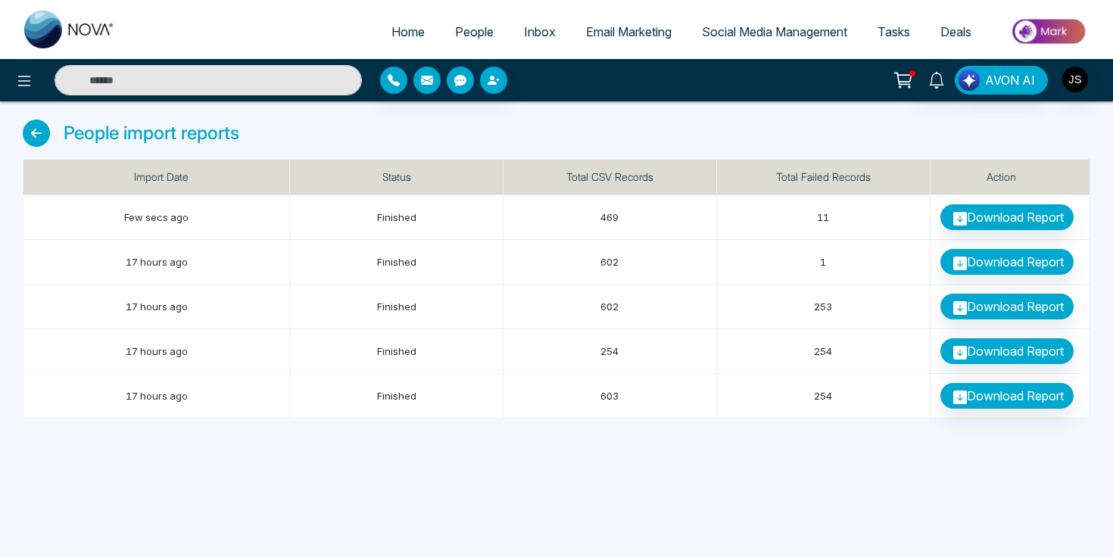  Describe the element at coordinates (157, 177) in the screenshot. I see `th: Import Date` at that location.